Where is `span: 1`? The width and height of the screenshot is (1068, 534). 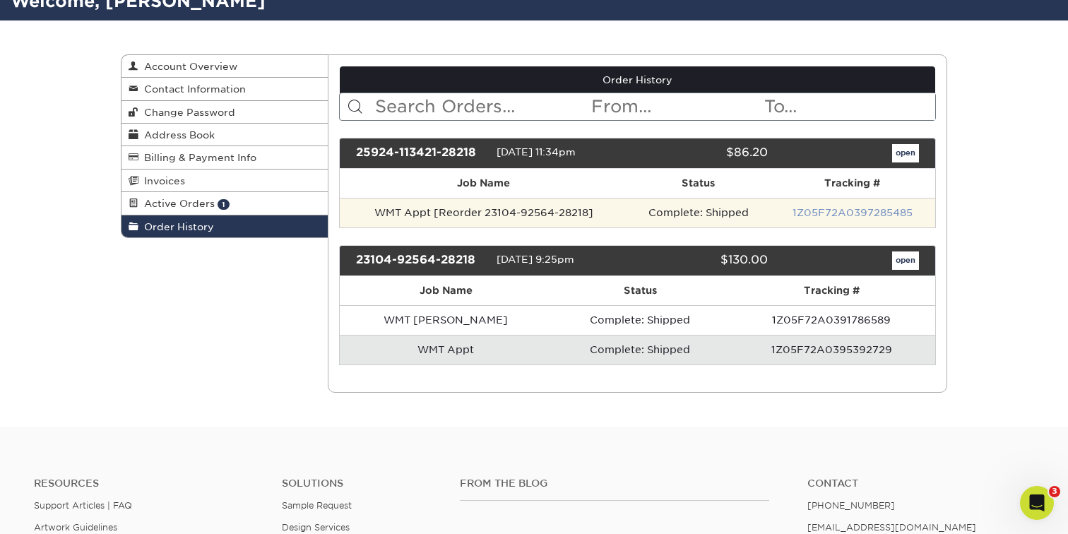 span: 1 is located at coordinates (223, 204).